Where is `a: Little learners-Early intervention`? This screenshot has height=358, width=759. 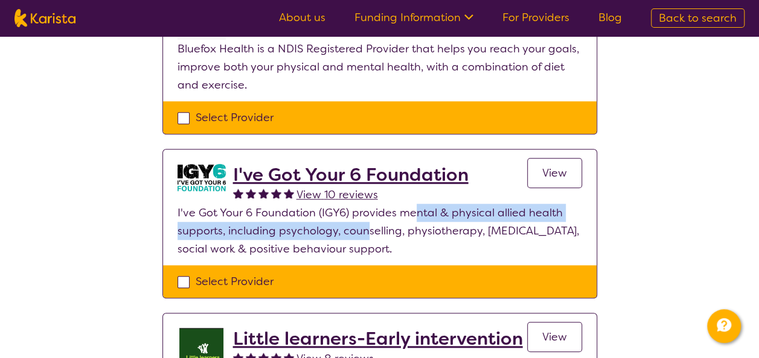 a: Little learners-Early intervention is located at coordinates (378, 339).